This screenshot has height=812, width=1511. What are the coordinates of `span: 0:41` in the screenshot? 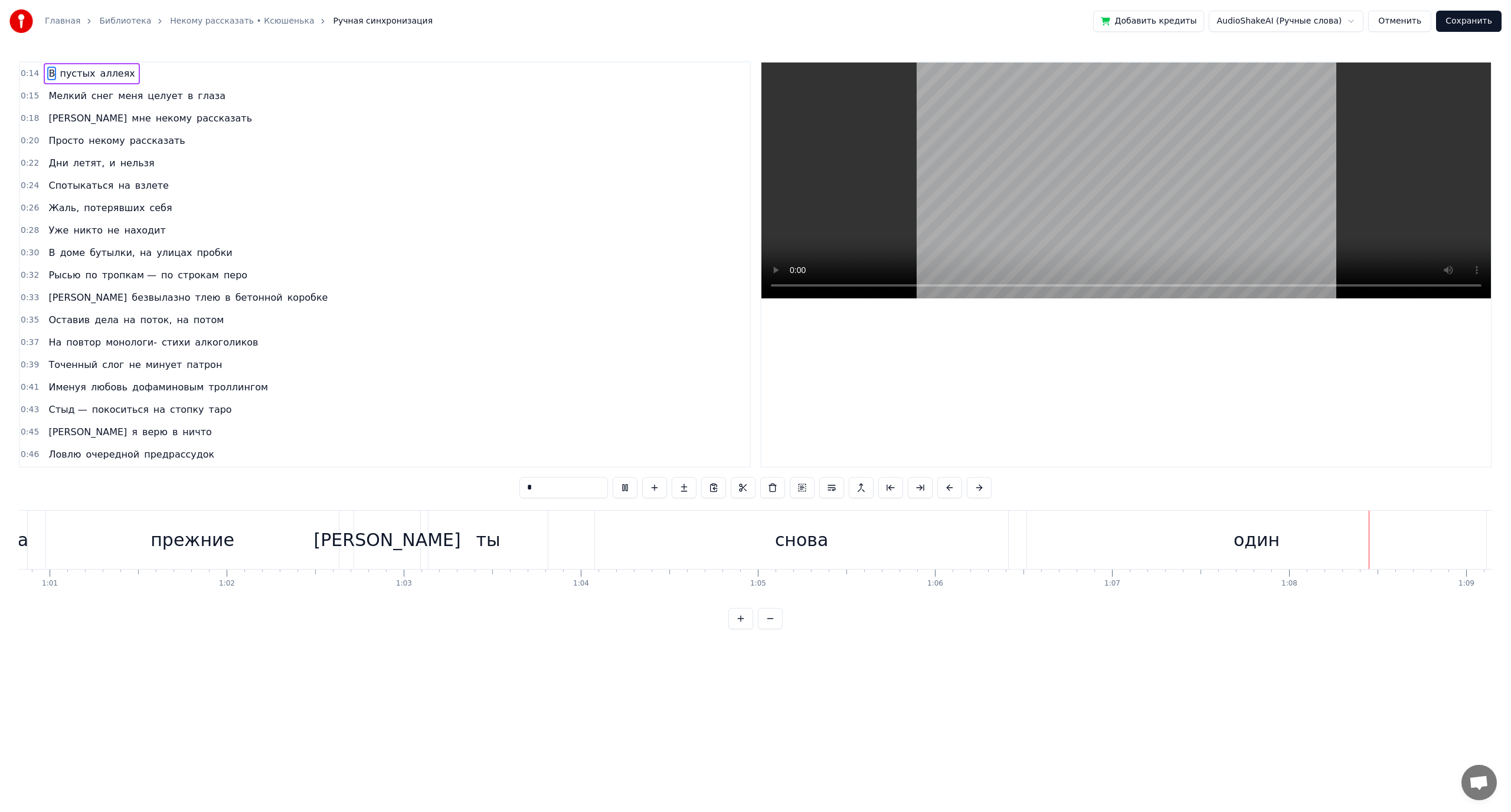 It's located at (29, 388).